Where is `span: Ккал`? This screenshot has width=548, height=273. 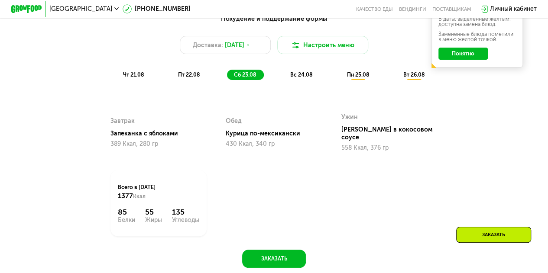
span: Ккал is located at coordinates (139, 262).